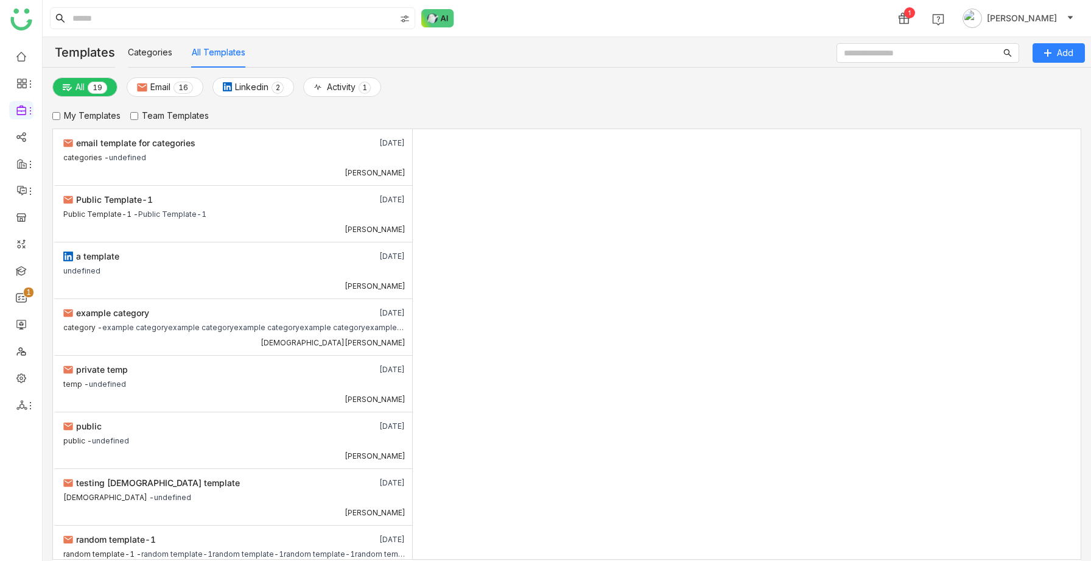 This screenshot has width=1091, height=561. Describe the element at coordinates (938, 19) in the screenshot. I see `img: help.svg` at that location.